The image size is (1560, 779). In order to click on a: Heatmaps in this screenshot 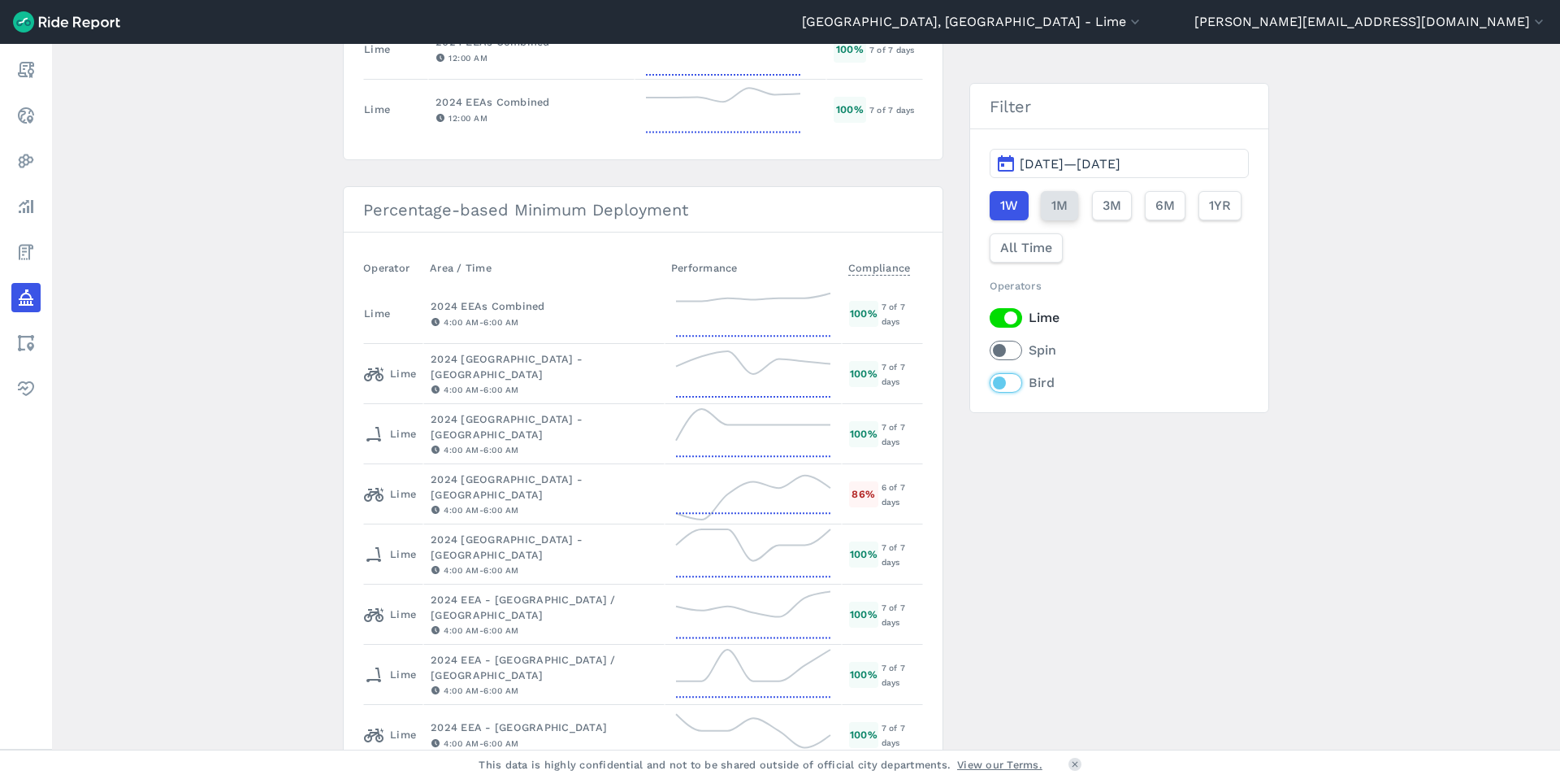, I will do `click(26, 161)`.